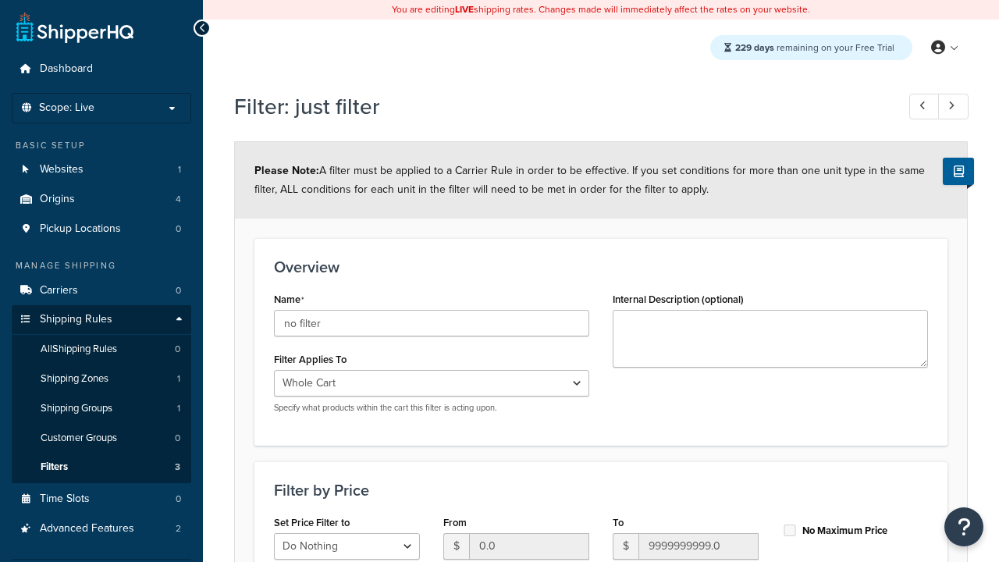  Describe the element at coordinates (101, 349) in the screenshot. I see `a: AllShipping Rules0` at that location.